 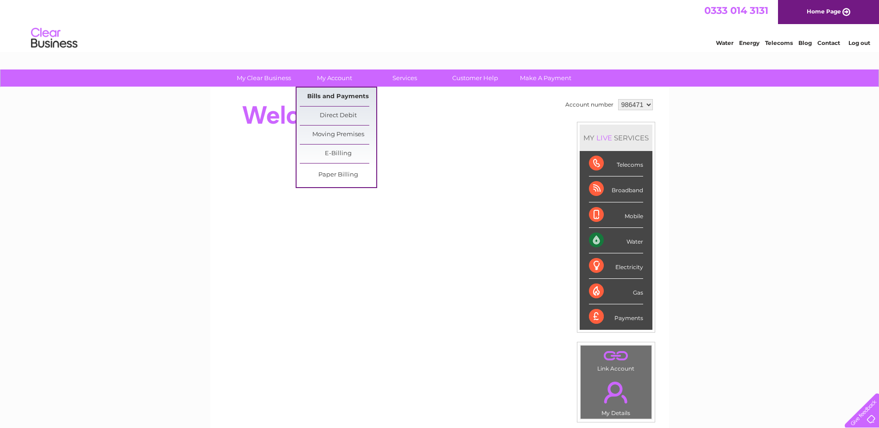 What do you see at coordinates (338, 135) in the screenshot?
I see `a: Moving Premises` at bounding box center [338, 135].